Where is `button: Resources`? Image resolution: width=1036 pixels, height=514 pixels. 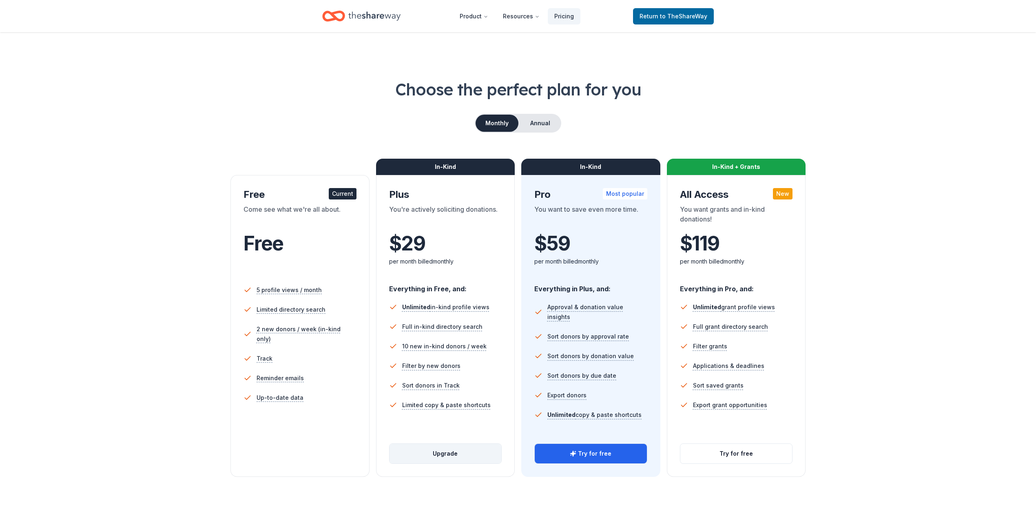
button: Resources is located at coordinates (521, 16).